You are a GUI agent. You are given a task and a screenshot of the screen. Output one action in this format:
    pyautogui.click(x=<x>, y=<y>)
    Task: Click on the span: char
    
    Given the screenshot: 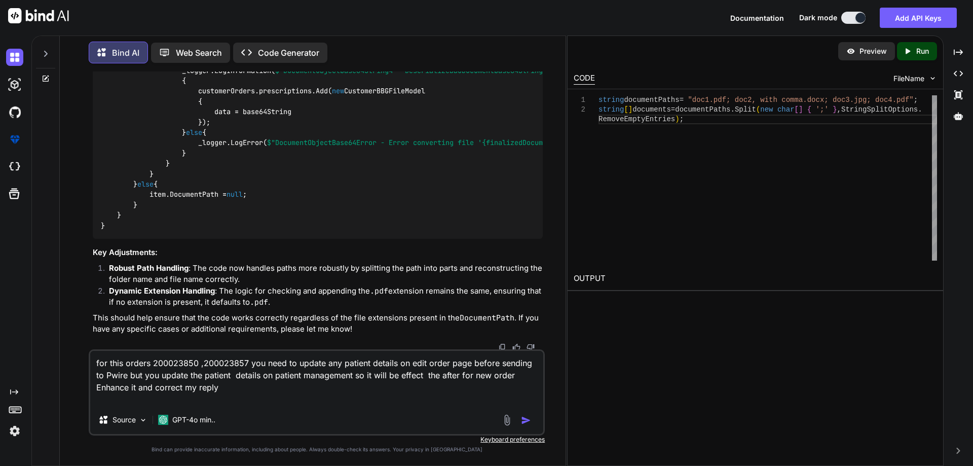 What is the action you would take?
    pyautogui.click(x=786, y=109)
    